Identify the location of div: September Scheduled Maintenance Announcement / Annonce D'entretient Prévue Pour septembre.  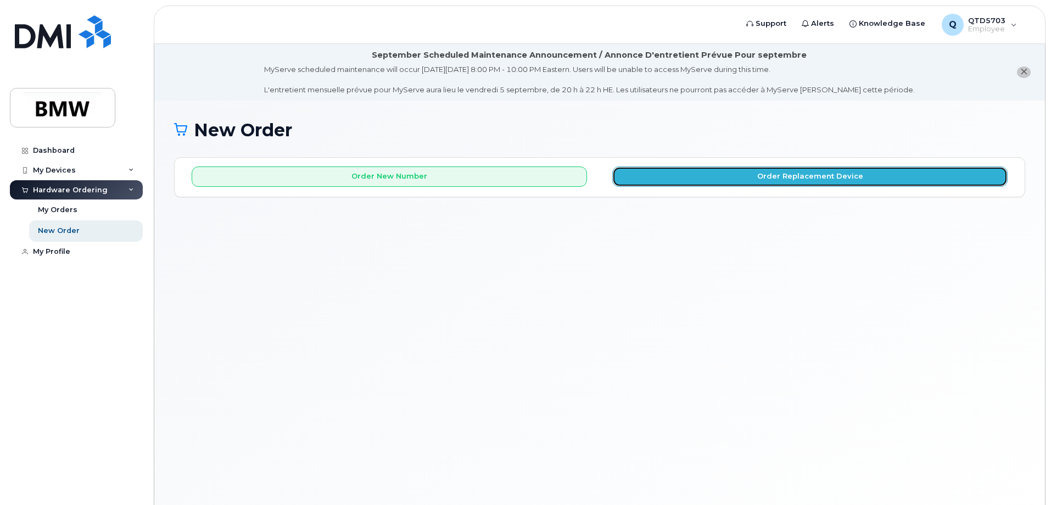
(589, 55).